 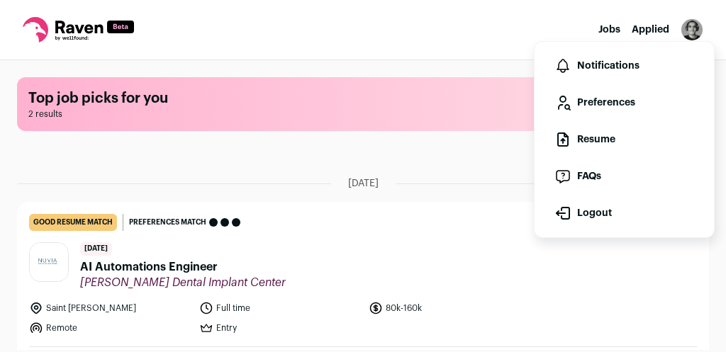 I want to click on span: Preferences match, so click(x=167, y=223).